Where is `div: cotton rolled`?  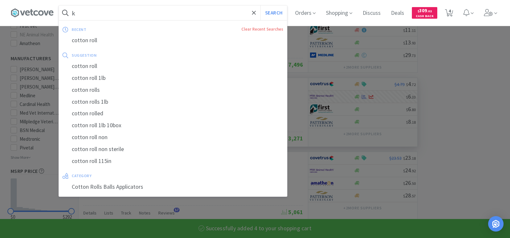
div: cotton rolled is located at coordinates (173, 113).